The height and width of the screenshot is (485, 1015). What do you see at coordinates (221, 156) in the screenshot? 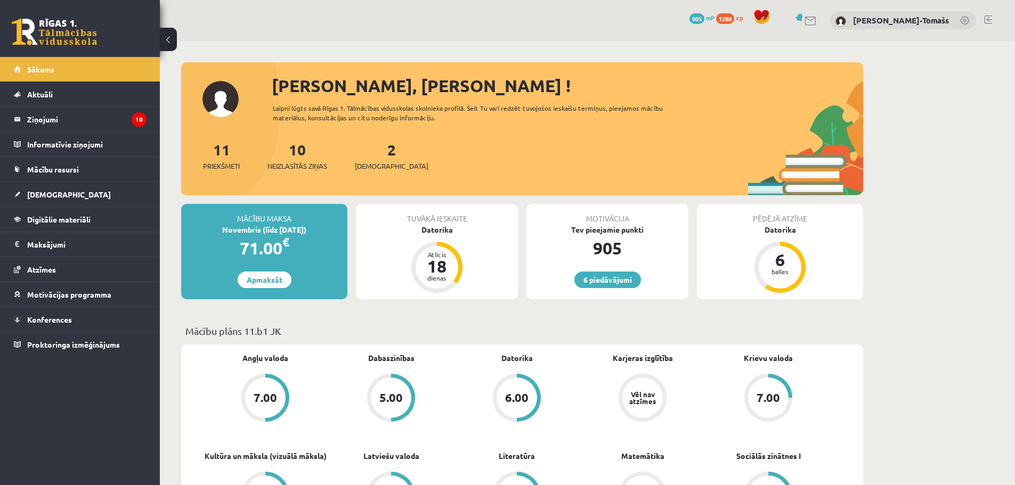
I see `a: 11Priekšmeti` at bounding box center [221, 156].